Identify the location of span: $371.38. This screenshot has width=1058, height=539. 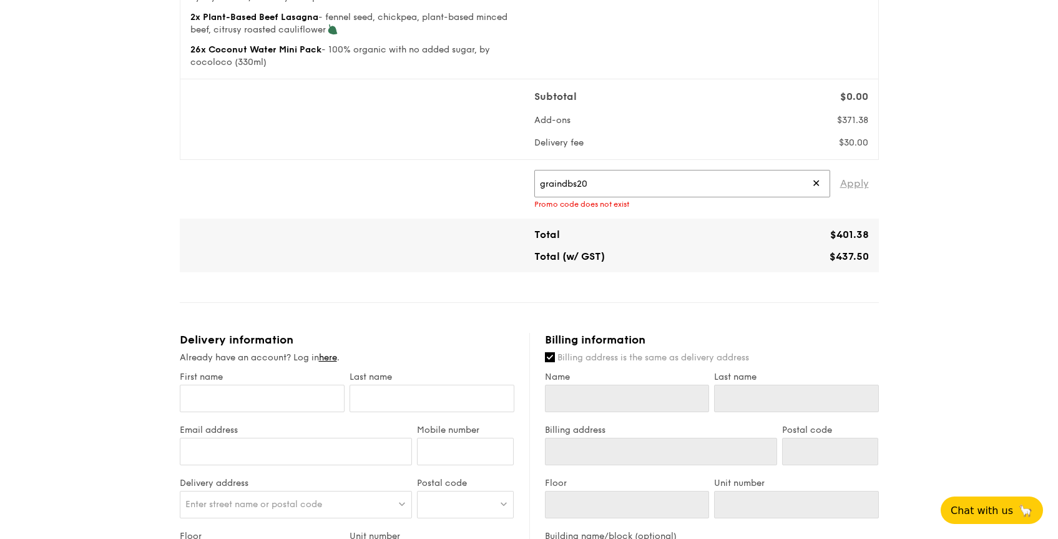
(852, 120).